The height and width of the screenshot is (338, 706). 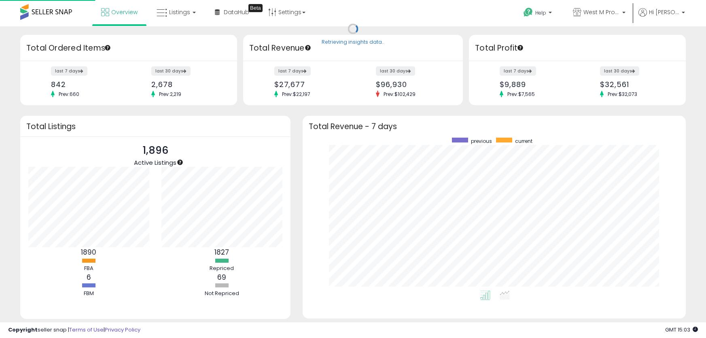 I want to click on span: 2025-10-14 15:03 GMT, so click(x=682, y=329).